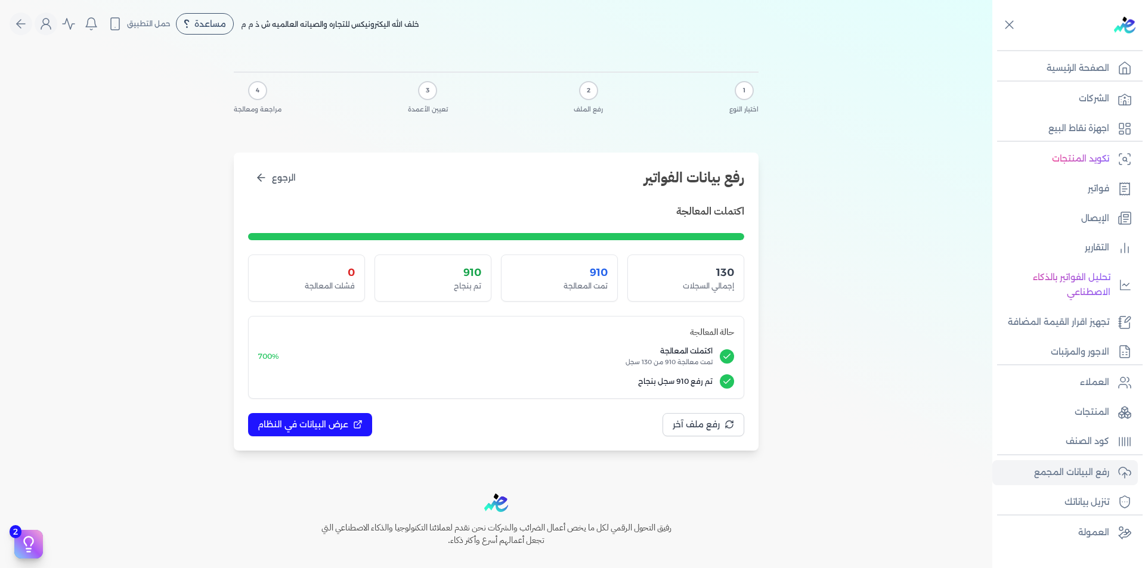 The image size is (1145, 568). Describe the element at coordinates (258, 91) in the screenshot. I see `span: 4` at that location.